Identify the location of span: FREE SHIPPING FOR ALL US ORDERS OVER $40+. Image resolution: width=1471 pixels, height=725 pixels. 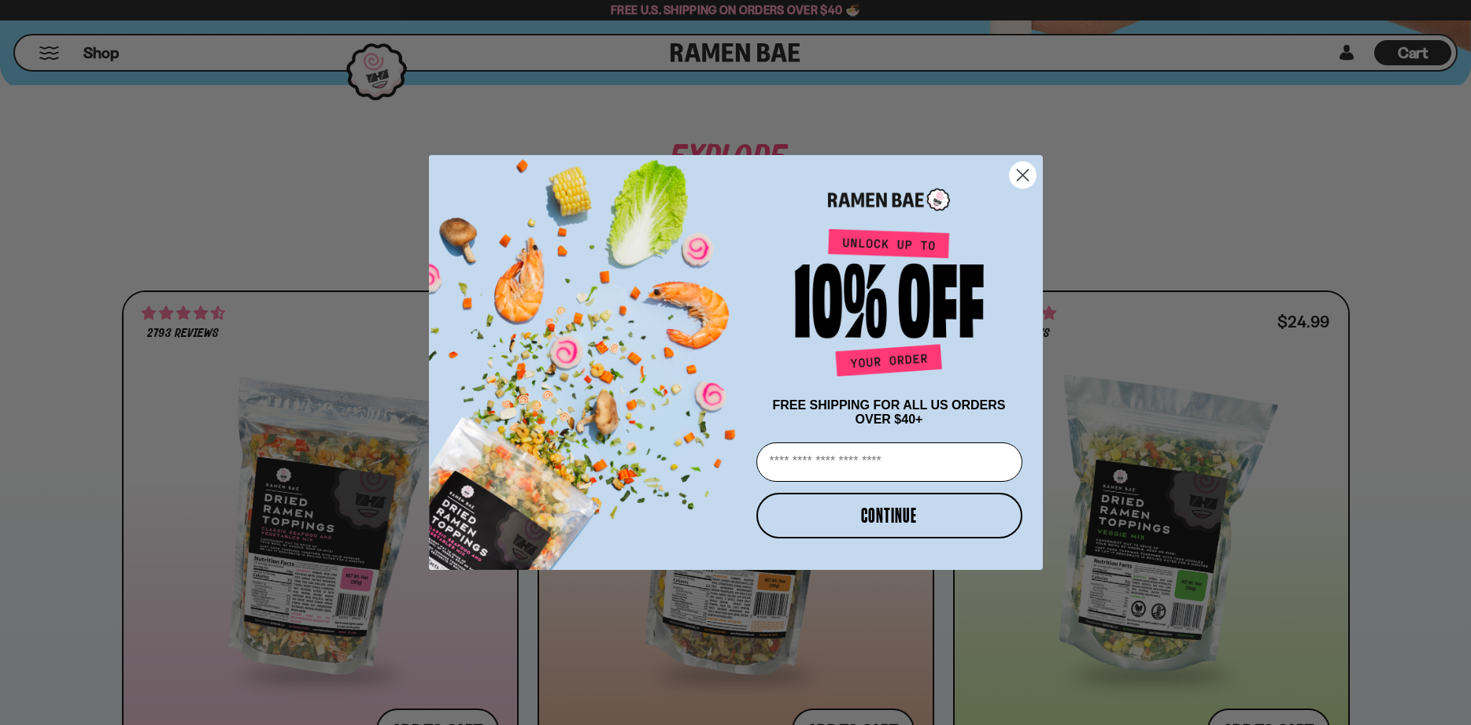
(889, 412).